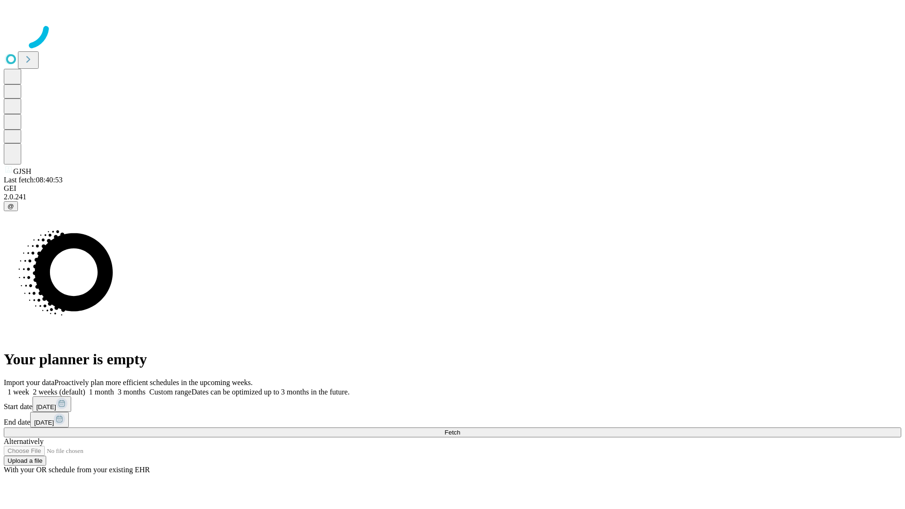  Describe the element at coordinates (77, 469) in the screenshot. I see `span: With your OR schedule from your existing EHR` at that location.